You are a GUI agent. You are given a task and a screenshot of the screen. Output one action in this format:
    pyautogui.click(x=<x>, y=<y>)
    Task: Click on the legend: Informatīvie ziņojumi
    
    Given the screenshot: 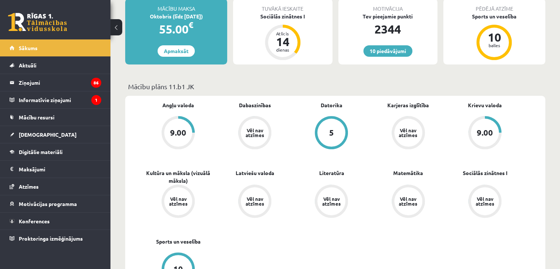 What is the action you would take?
    pyautogui.click(x=60, y=100)
    